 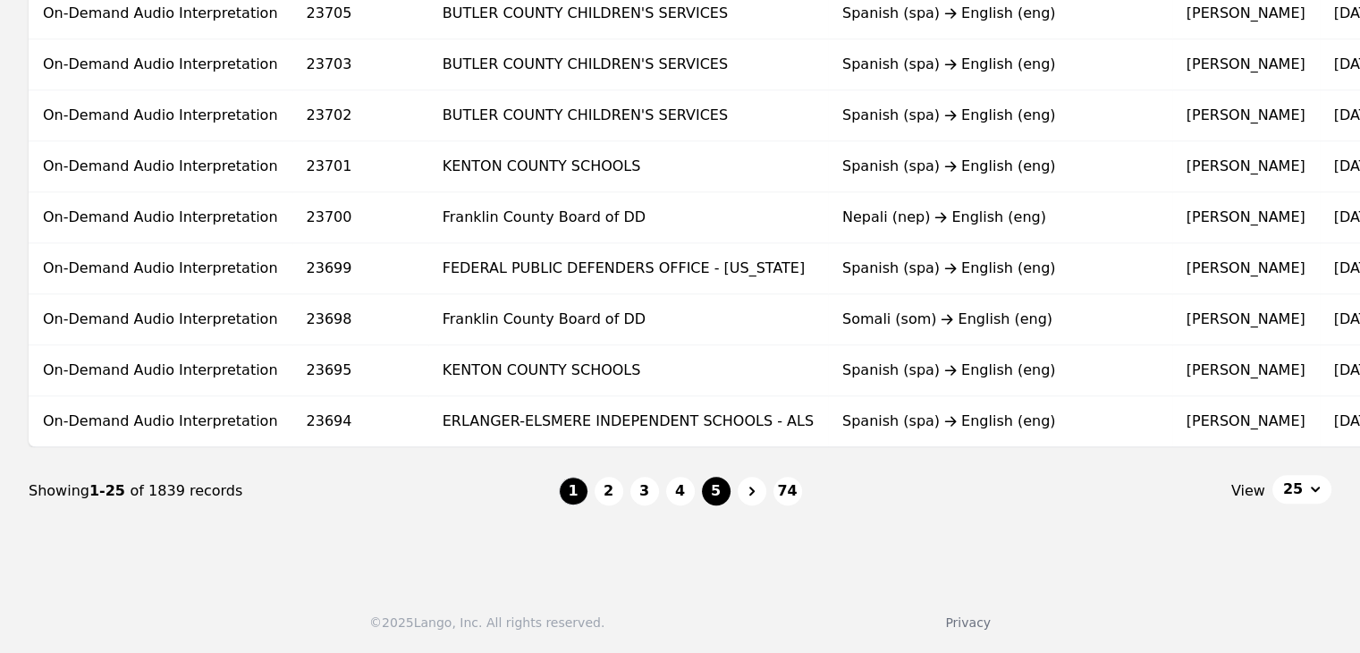 I want to click on button: 5, so click(x=716, y=491).